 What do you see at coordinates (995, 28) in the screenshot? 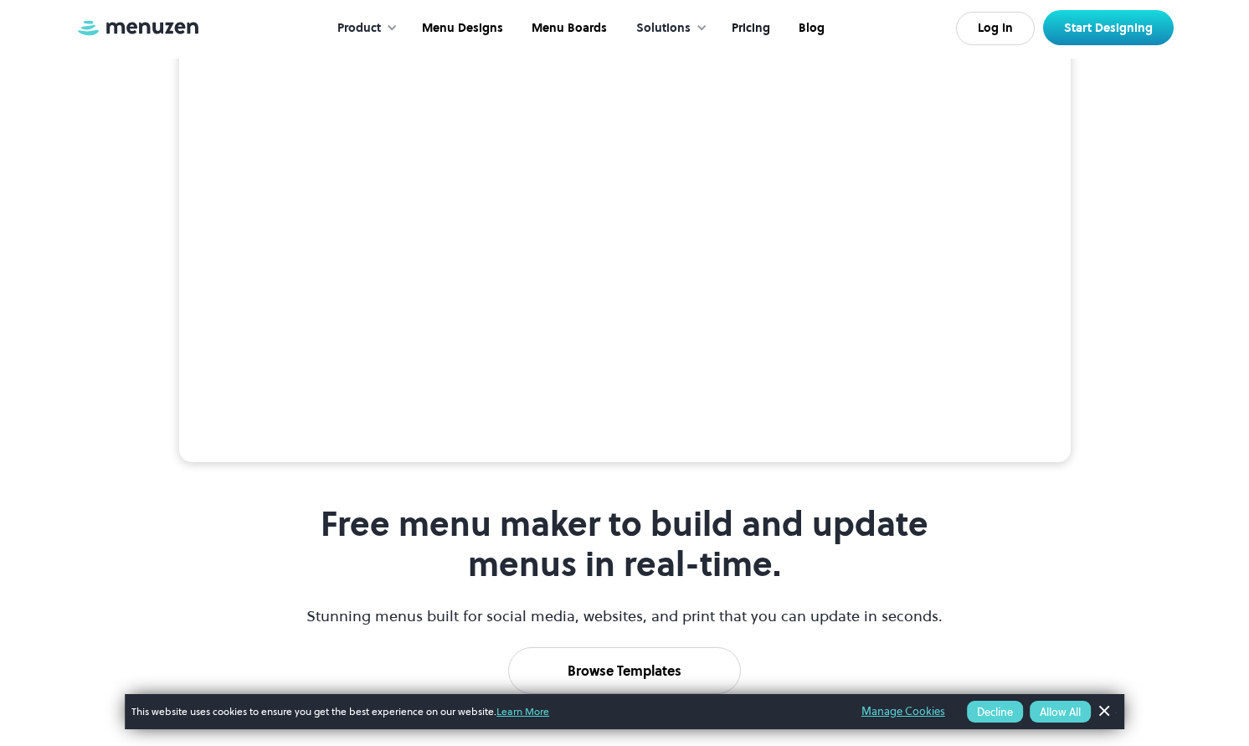
I see `a: Log In` at bounding box center [995, 28].